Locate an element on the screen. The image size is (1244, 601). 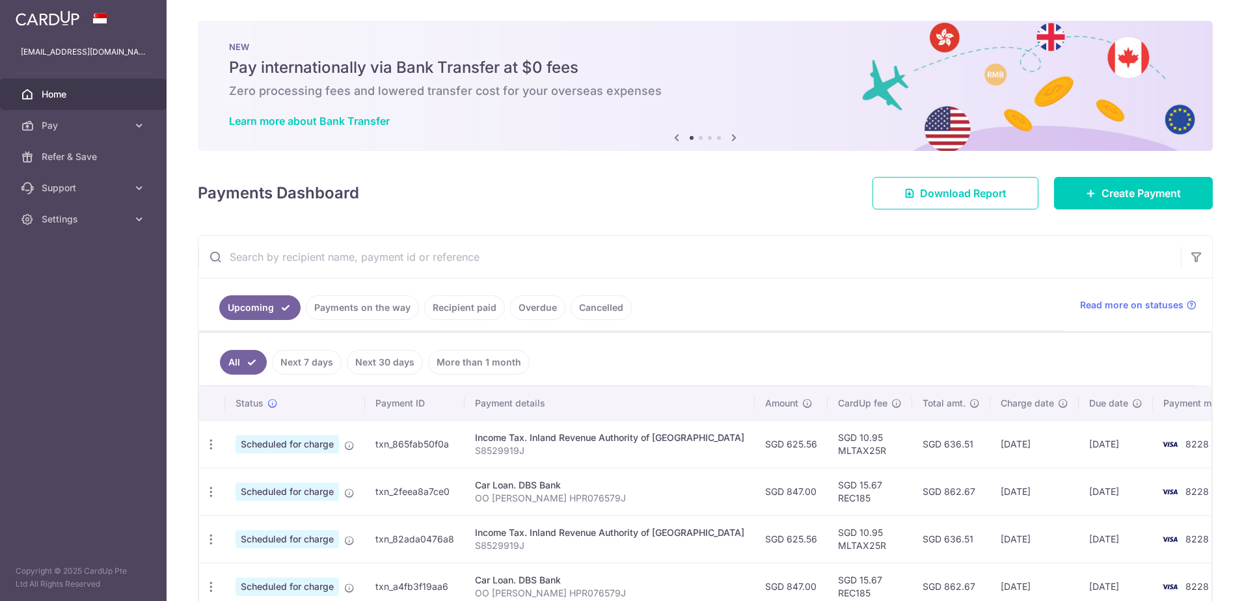
h6: Zero processing fees and lowered transfer cost for your overseas expenses is located at coordinates (705, 91).